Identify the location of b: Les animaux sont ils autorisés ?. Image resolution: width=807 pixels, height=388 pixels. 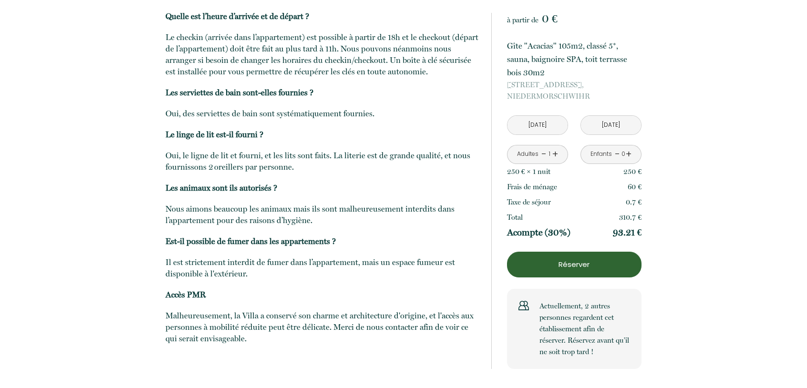
(221, 188).